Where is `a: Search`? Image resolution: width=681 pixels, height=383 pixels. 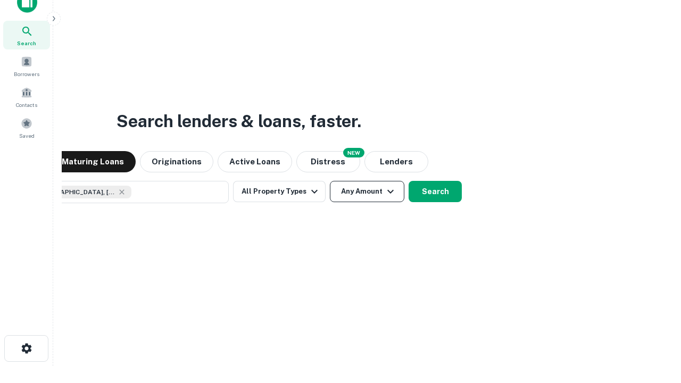 a: Search is located at coordinates (27, 35).